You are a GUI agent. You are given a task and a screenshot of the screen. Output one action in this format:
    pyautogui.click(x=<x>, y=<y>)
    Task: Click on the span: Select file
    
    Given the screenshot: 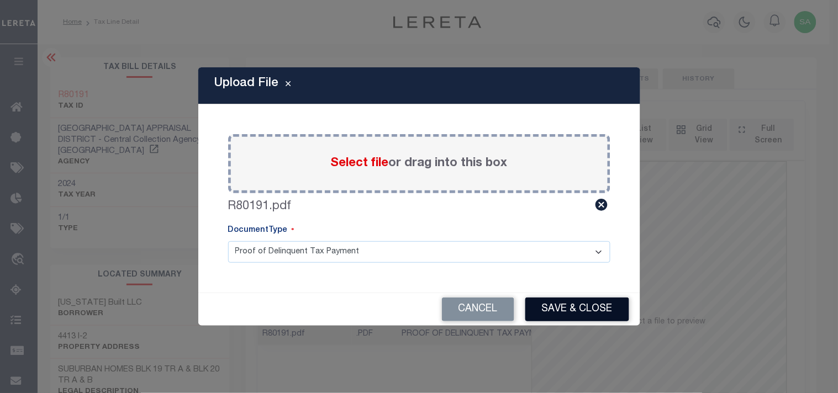 What is the action you would take?
    pyautogui.click(x=360, y=164)
    